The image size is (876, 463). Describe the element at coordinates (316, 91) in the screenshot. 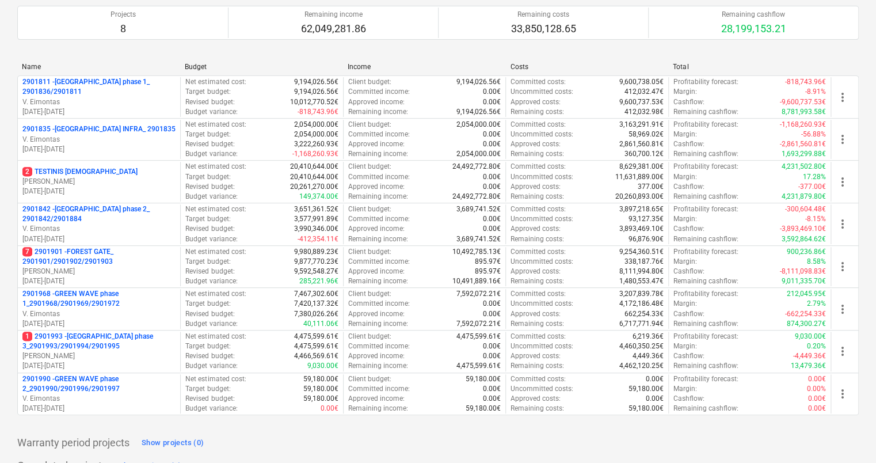

I see `p: 9,194,026.56€` at that location.